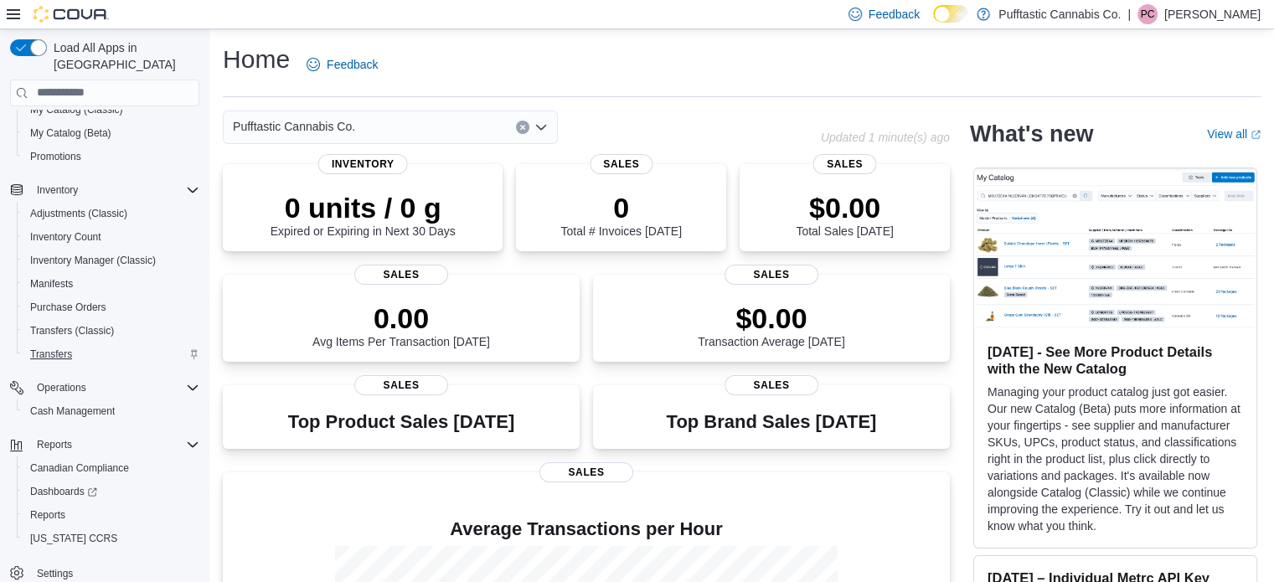  What do you see at coordinates (1234, 134) in the screenshot?
I see `a: View allExternal link` at bounding box center [1234, 134].